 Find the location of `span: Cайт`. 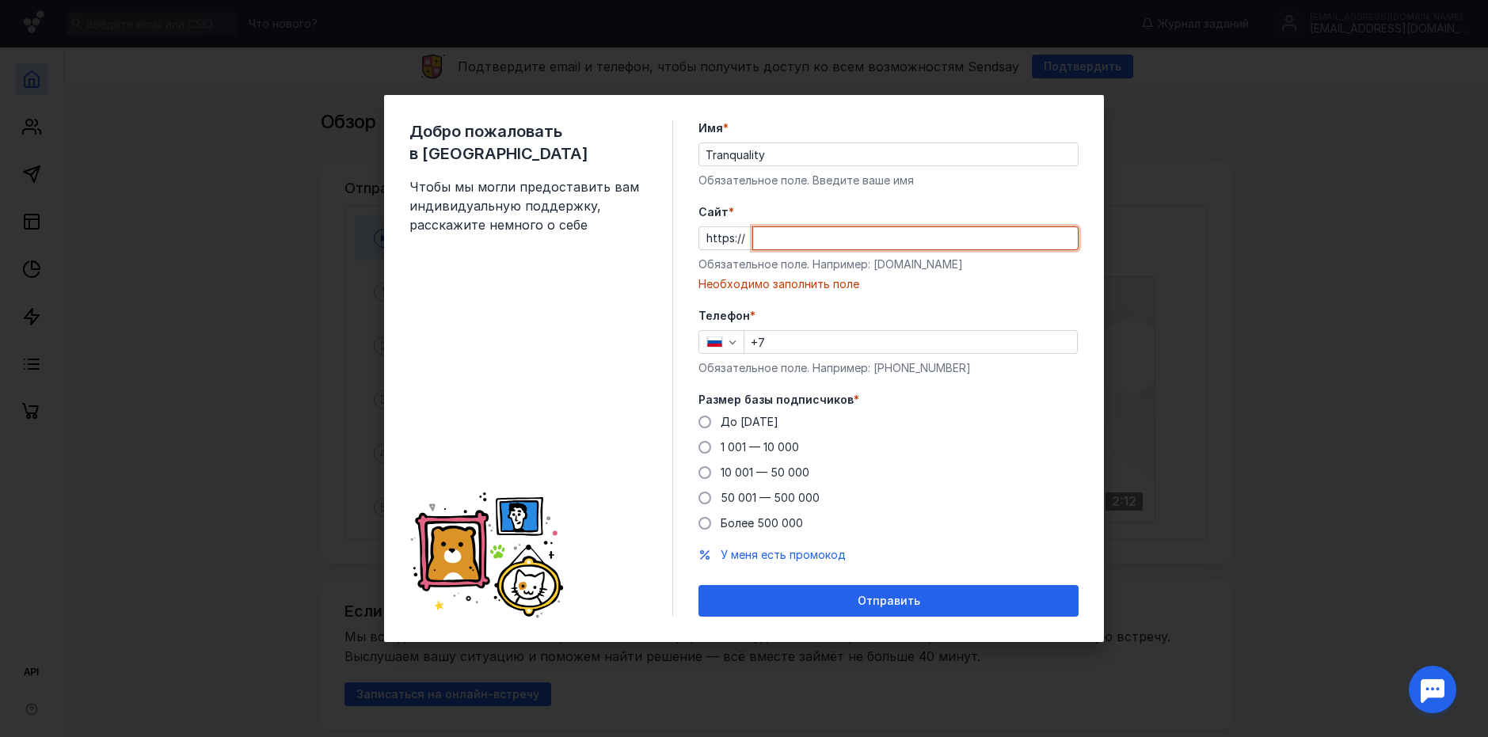

span: Cайт is located at coordinates (714, 212).